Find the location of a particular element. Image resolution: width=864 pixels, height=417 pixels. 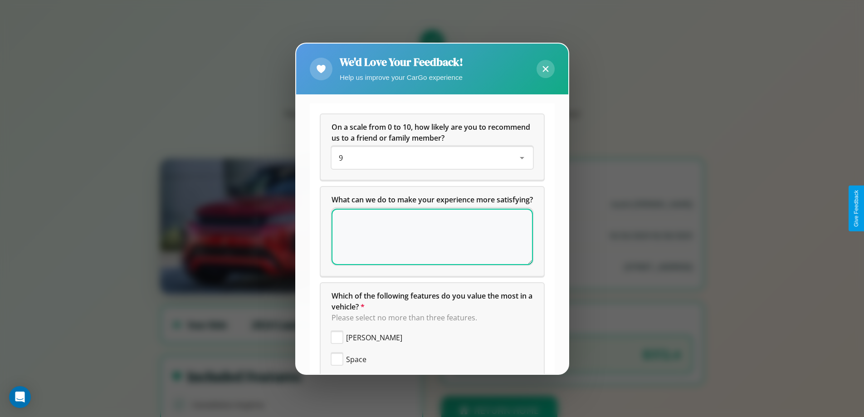

div: Give Feedback is located at coordinates (856, 208).